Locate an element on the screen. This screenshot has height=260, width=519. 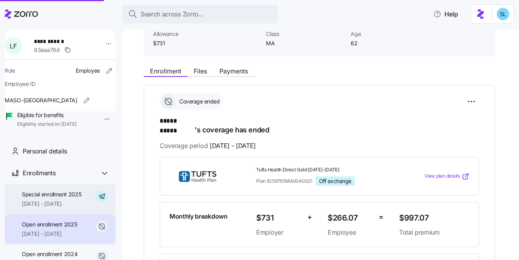
button: Help is located at coordinates (446, 14).